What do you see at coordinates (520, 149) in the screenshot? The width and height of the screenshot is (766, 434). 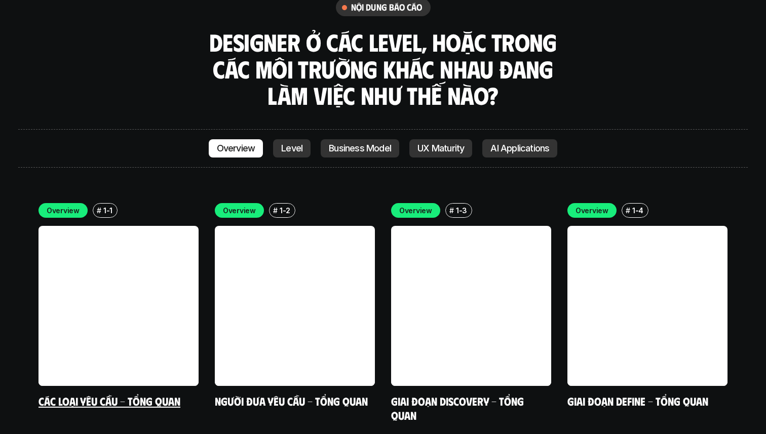 I see `p: AI Applications` at bounding box center [520, 149].